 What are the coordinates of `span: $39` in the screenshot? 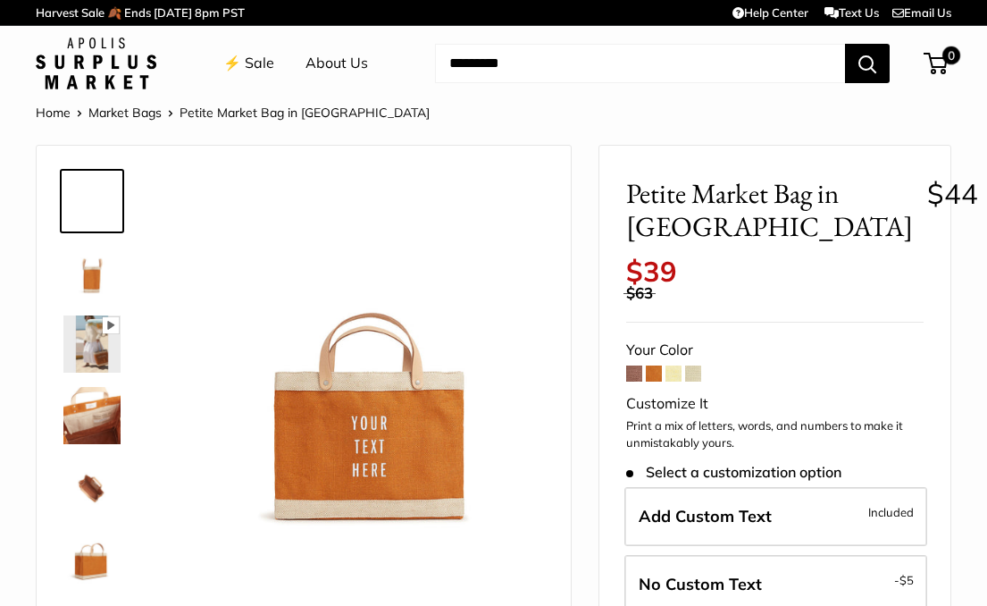 It's located at (651, 271).